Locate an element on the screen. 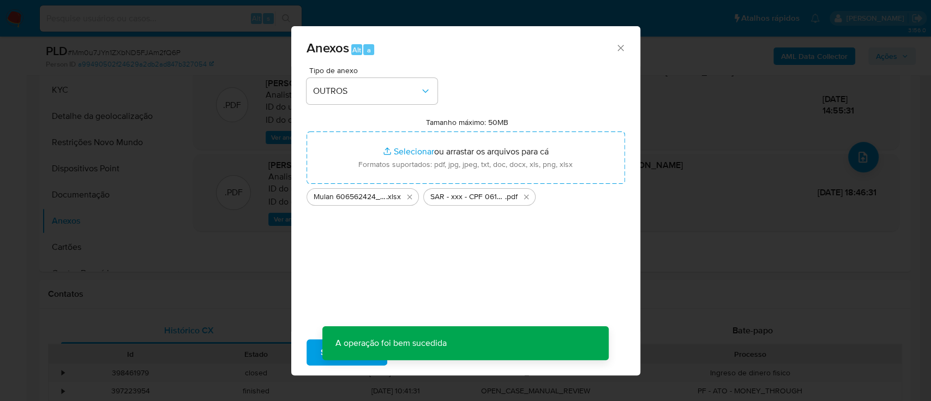  span: OUTROS is located at coordinates (366, 91).